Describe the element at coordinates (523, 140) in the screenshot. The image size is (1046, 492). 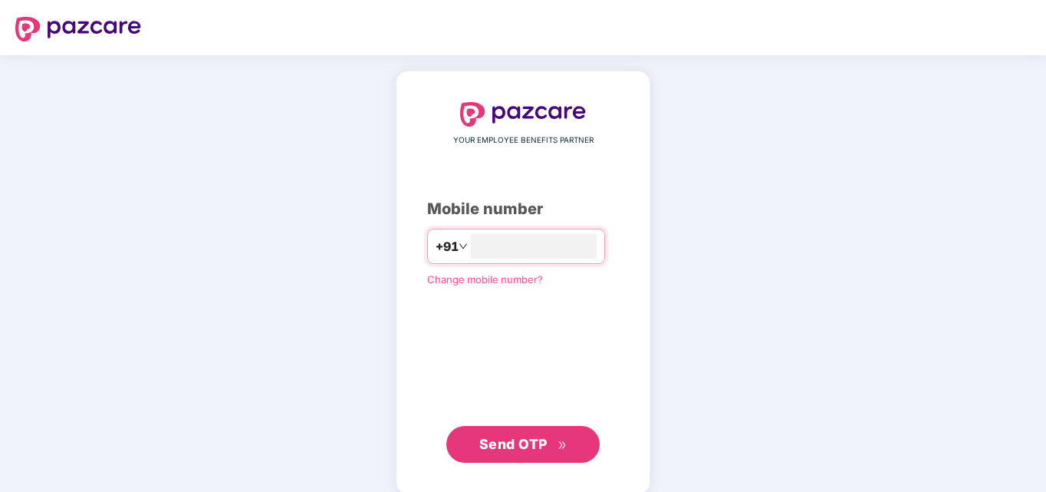
I see `span: YOUR EMPLOYEE BENEFITS PARTNER` at that location.